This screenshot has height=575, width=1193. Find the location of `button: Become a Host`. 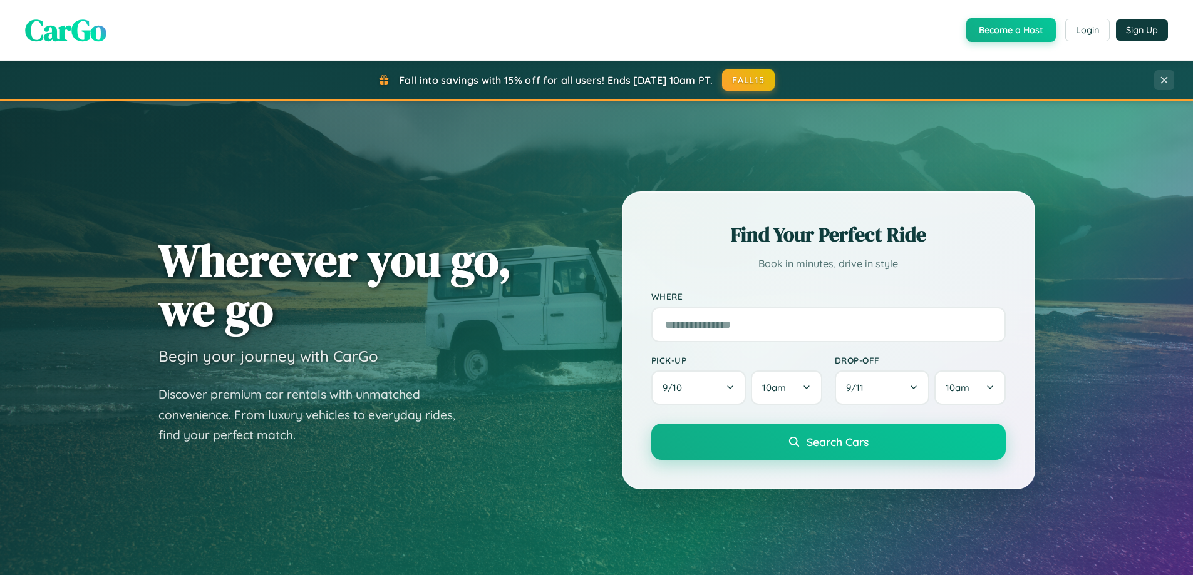

button: Become a Host is located at coordinates (1011, 30).